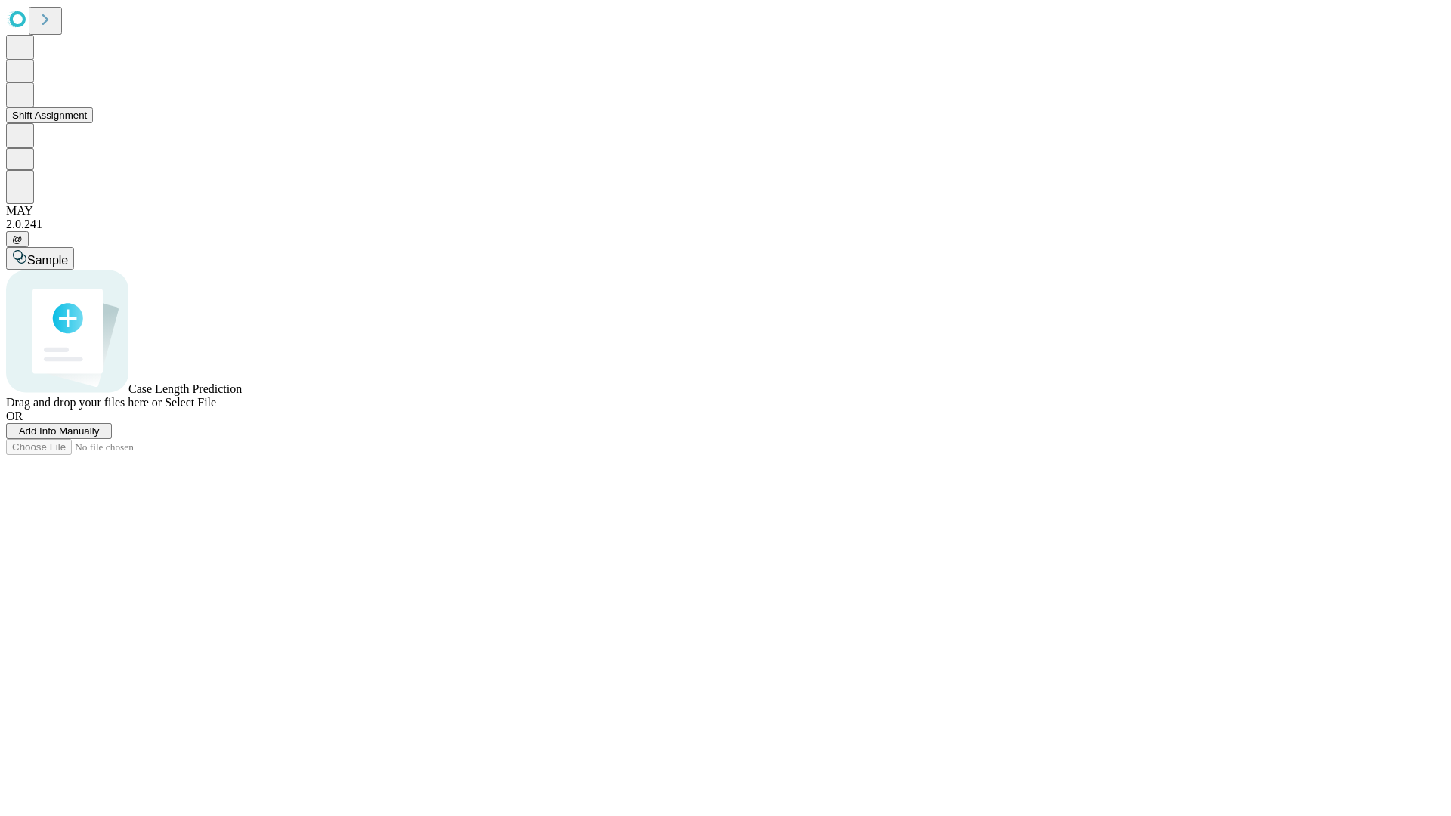 This screenshot has width=1451, height=816. Describe the element at coordinates (725, 224) in the screenshot. I see `div: 2.0.241` at that location.